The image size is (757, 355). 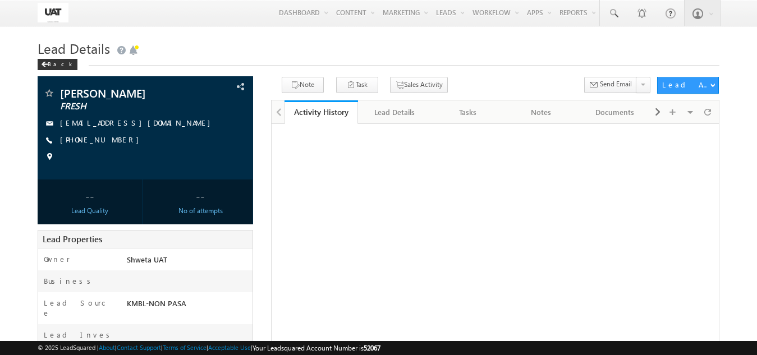 What do you see at coordinates (302, 85) in the screenshot?
I see `button: Note` at bounding box center [302, 85].